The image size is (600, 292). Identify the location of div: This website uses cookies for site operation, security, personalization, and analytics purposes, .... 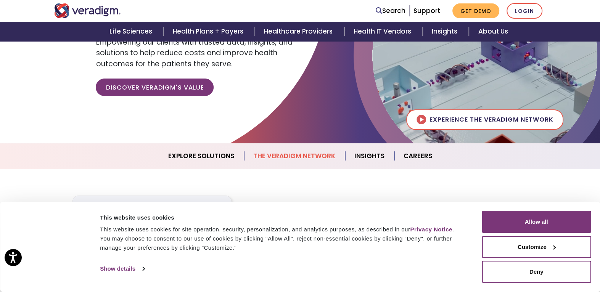
(282, 239).